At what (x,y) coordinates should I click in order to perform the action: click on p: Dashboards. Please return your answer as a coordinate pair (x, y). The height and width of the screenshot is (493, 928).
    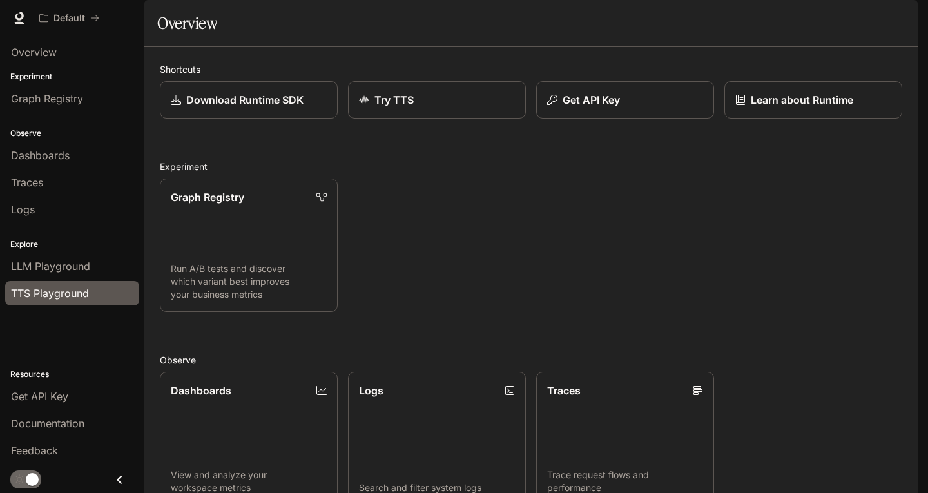
    Looking at the image, I should click on (201, 390).